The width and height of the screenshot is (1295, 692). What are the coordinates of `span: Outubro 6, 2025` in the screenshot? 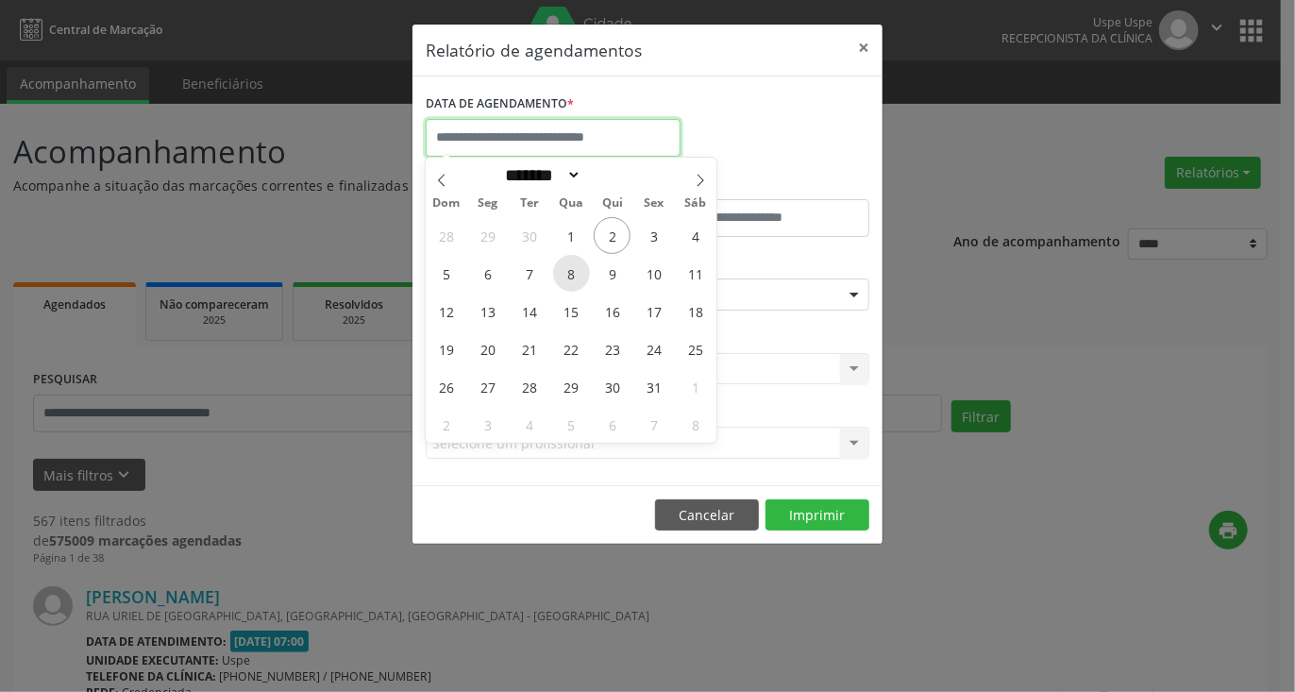 It's located at (488, 273).